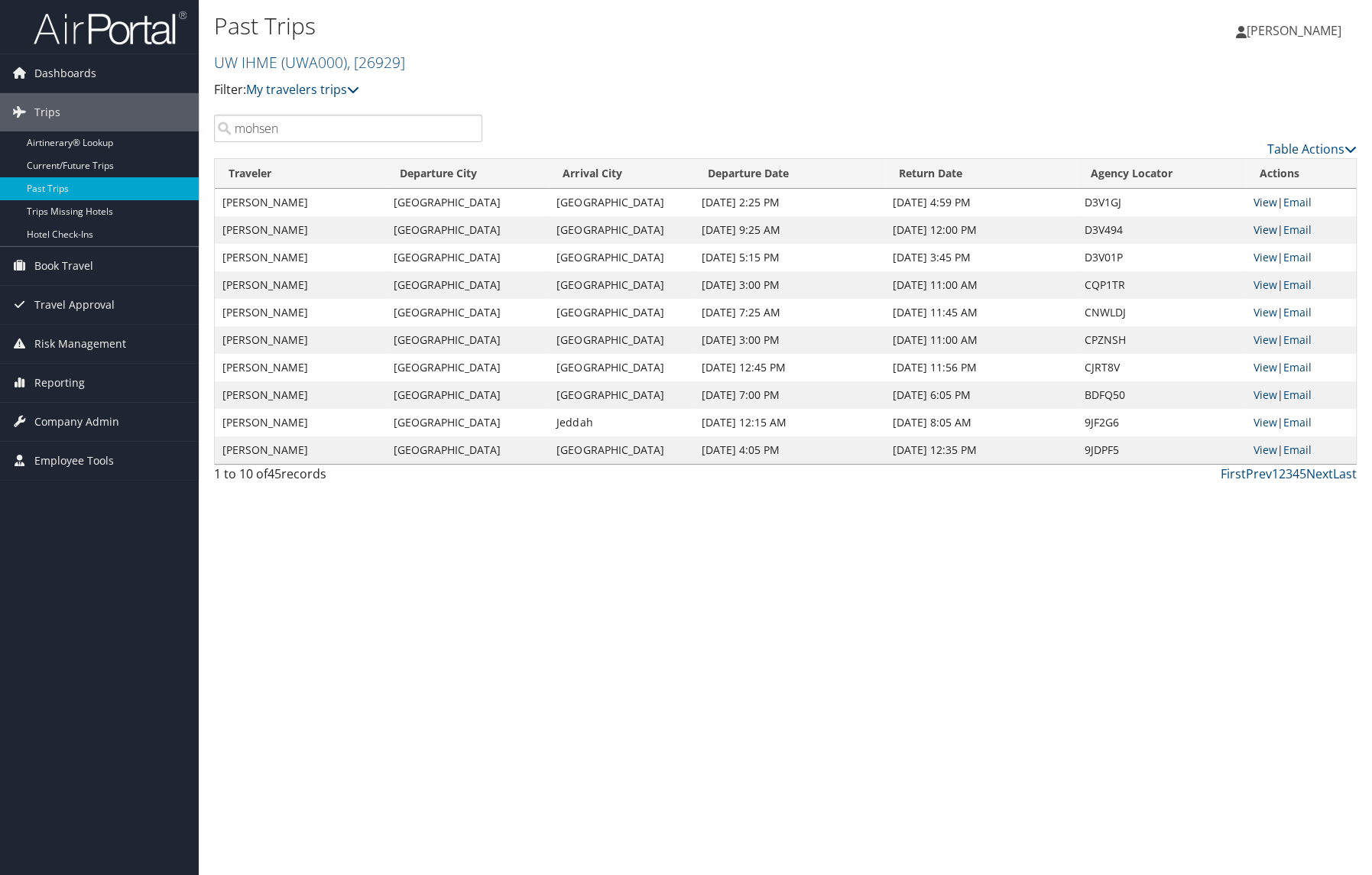  Describe the element at coordinates (789, 174) in the screenshot. I see `th: Departure Date: activate to sort column ascending` at that location.